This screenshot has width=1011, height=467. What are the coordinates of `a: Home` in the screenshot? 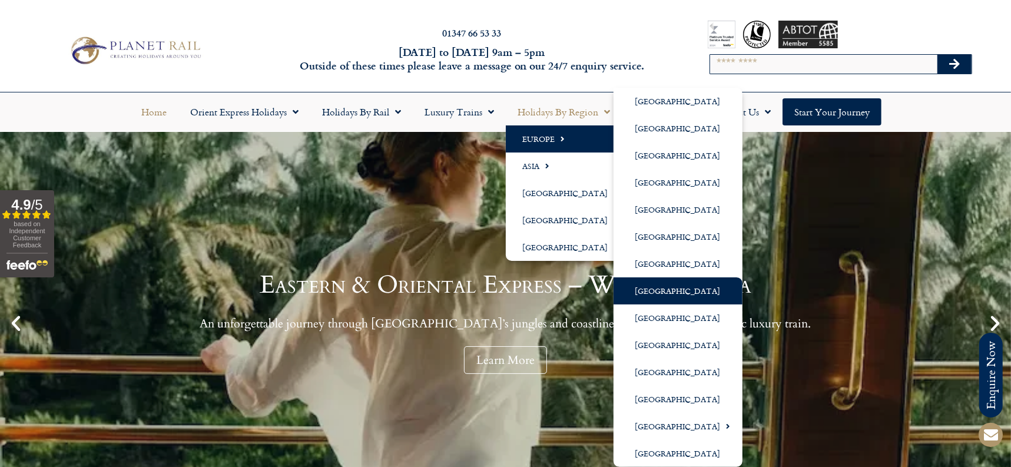 It's located at (154, 112).